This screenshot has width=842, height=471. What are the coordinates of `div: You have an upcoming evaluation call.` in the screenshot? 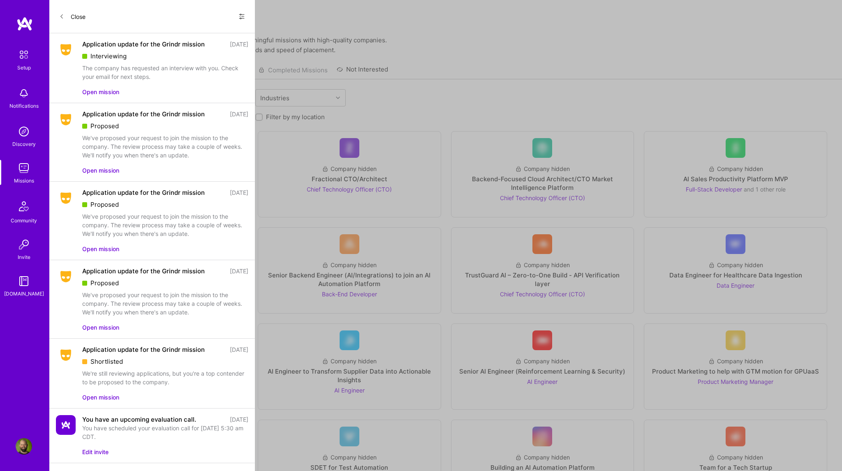 It's located at (139, 419).